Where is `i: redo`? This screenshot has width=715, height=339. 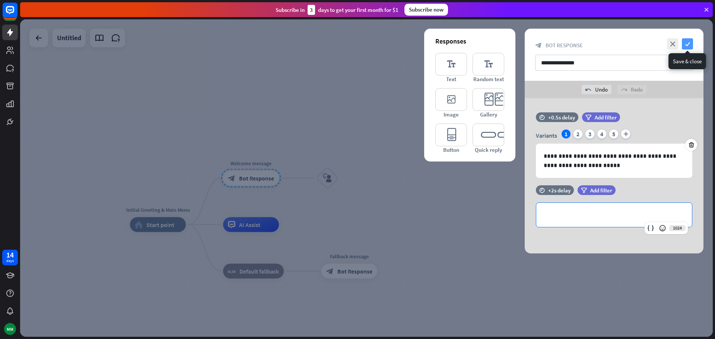
i: redo is located at coordinates (624, 90).